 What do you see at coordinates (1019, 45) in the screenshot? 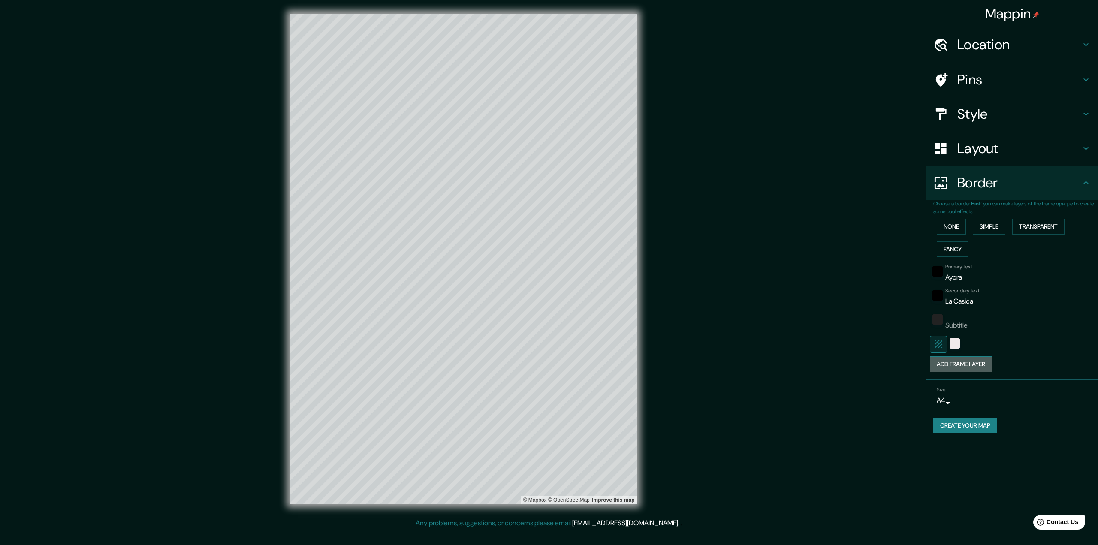
I see `h4: Location` at bounding box center [1019, 45].